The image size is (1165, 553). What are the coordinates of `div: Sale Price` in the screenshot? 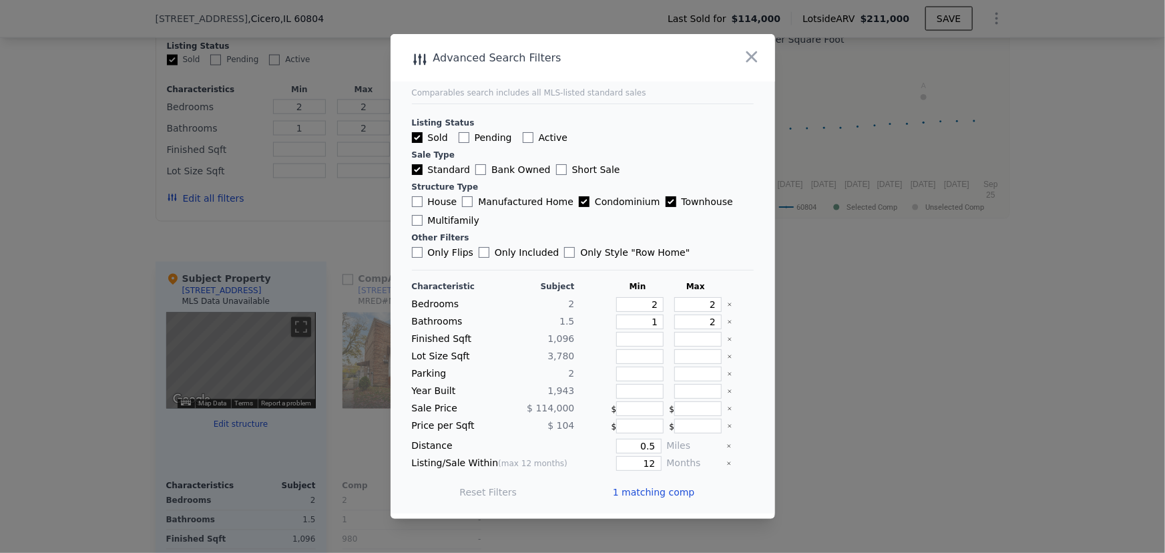 It's located at (451, 409).